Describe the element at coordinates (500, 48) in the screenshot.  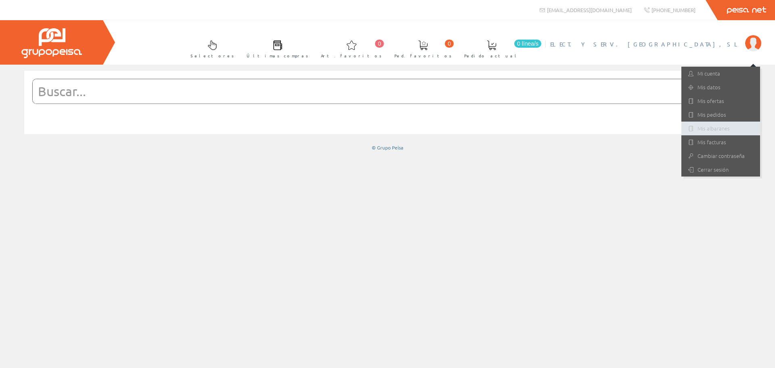
I see `a: 0 línea/s Pedido actual` at that location.